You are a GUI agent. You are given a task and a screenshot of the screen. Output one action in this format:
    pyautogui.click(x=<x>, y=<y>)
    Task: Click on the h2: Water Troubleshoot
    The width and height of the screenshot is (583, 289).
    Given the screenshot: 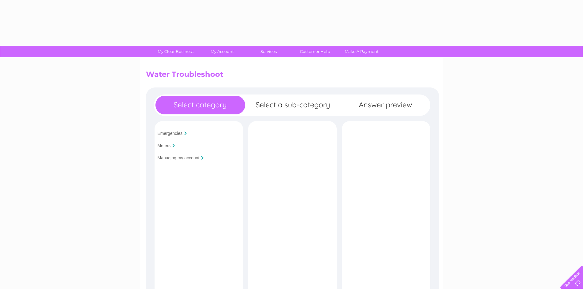 What is the action you would take?
    pyautogui.click(x=291, y=76)
    